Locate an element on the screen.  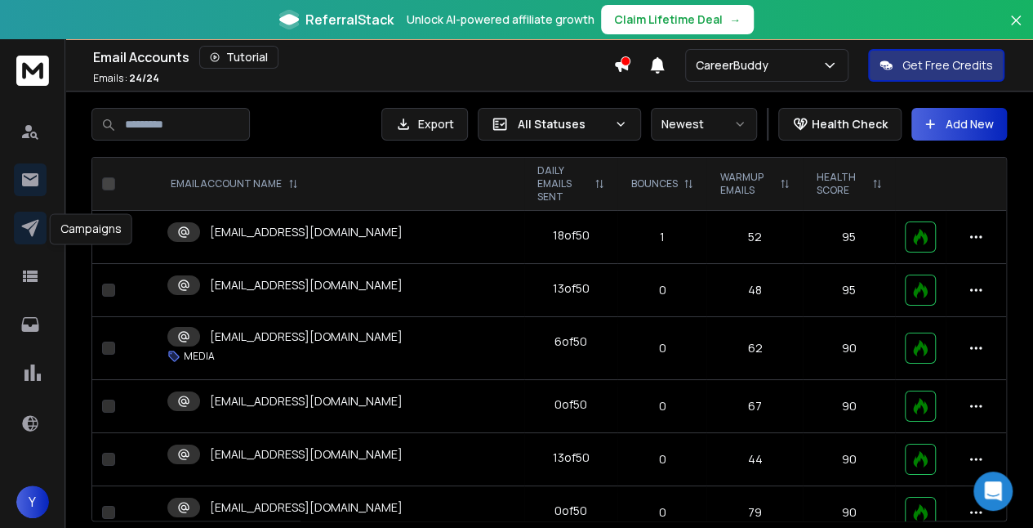
button: Health Check is located at coordinates (839, 124).